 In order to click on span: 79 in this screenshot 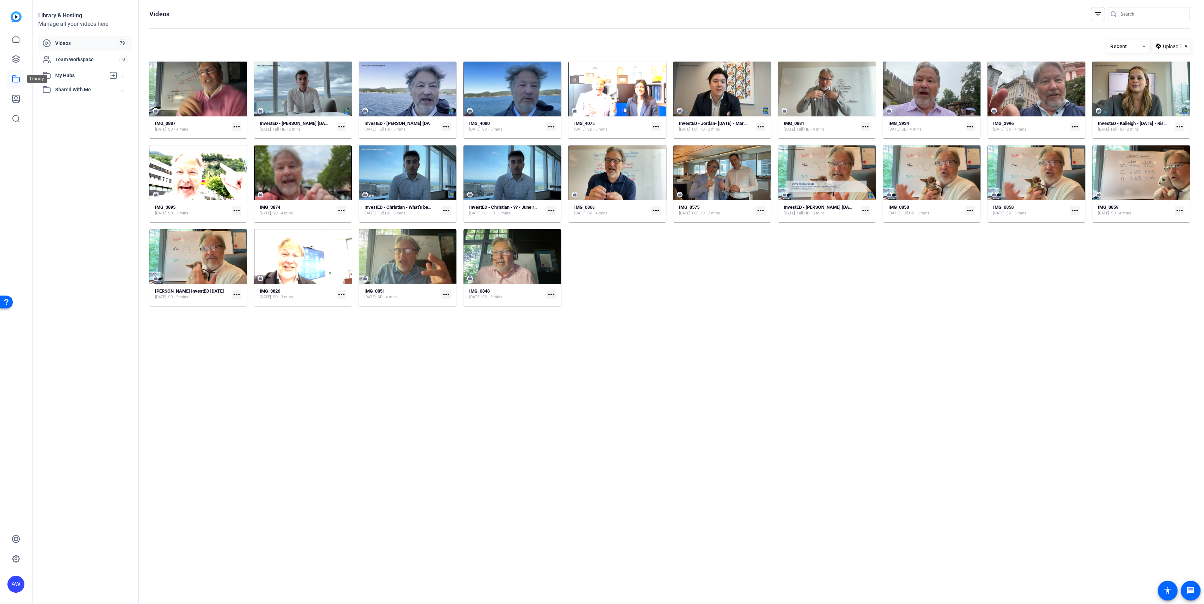, I will do `click(122, 43)`.